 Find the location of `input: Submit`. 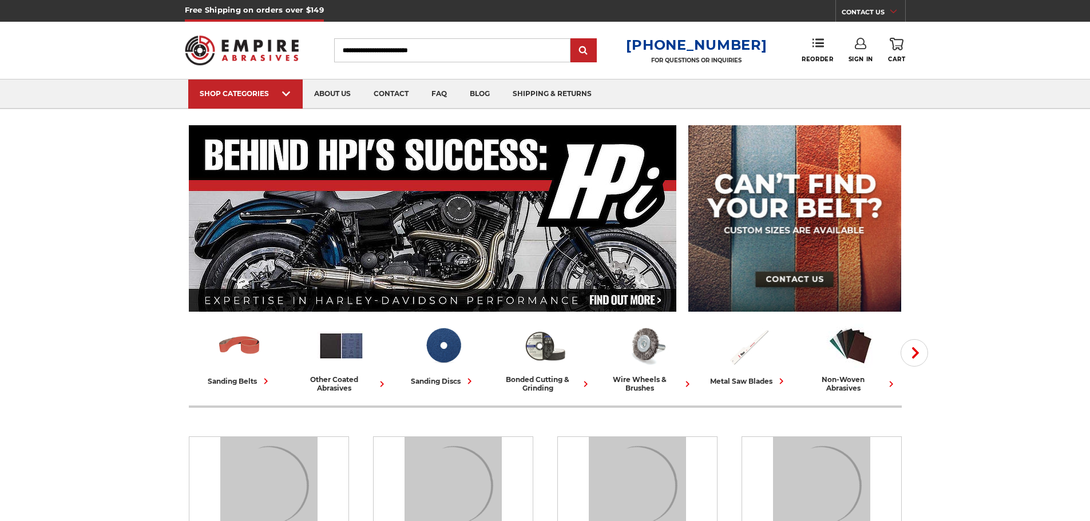

input: Submit is located at coordinates (583, 51).